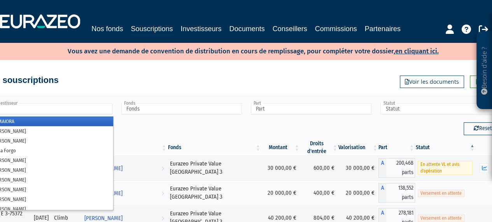 Image resolution: width=492 pixels, height=222 pixels. Describe the element at coordinates (401, 168) in the screenshot. I see `span: 200,468 parts` at that location.